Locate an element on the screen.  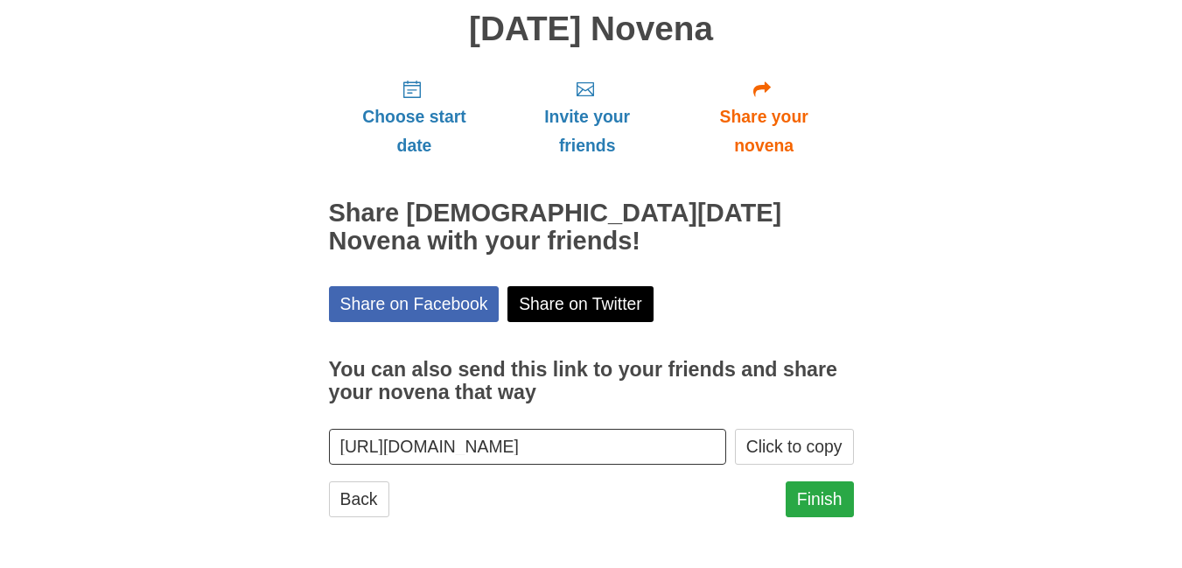
h3: You can also send this link to your friends and share your novena that way is located at coordinates (591, 380).